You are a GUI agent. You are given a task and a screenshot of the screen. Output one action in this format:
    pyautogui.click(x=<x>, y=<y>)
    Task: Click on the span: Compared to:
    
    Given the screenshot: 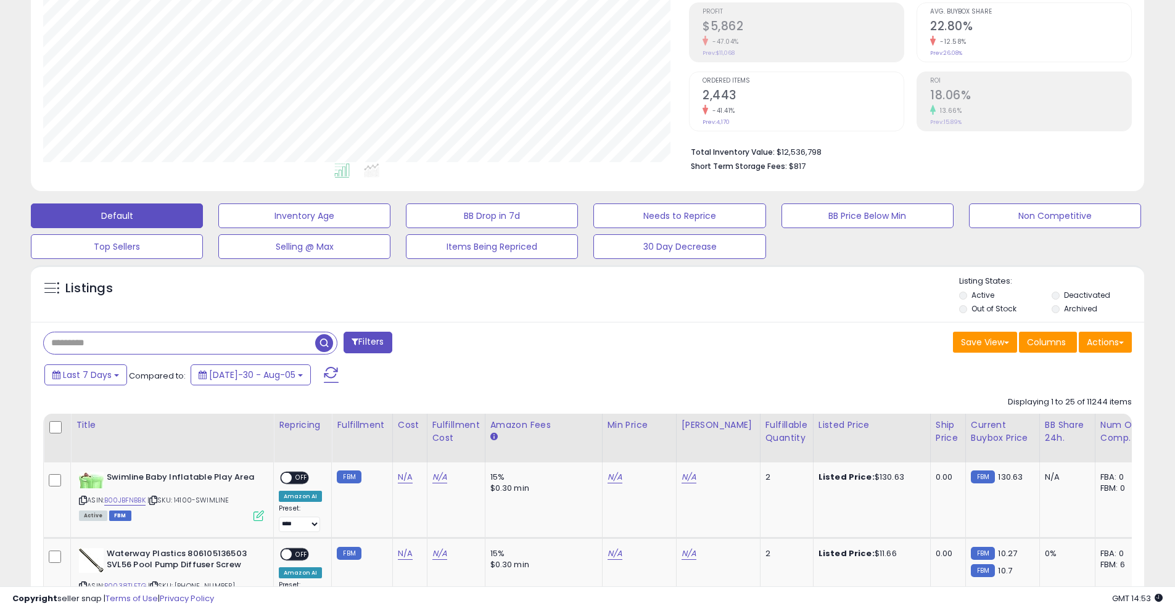 What is the action you would take?
    pyautogui.click(x=157, y=376)
    